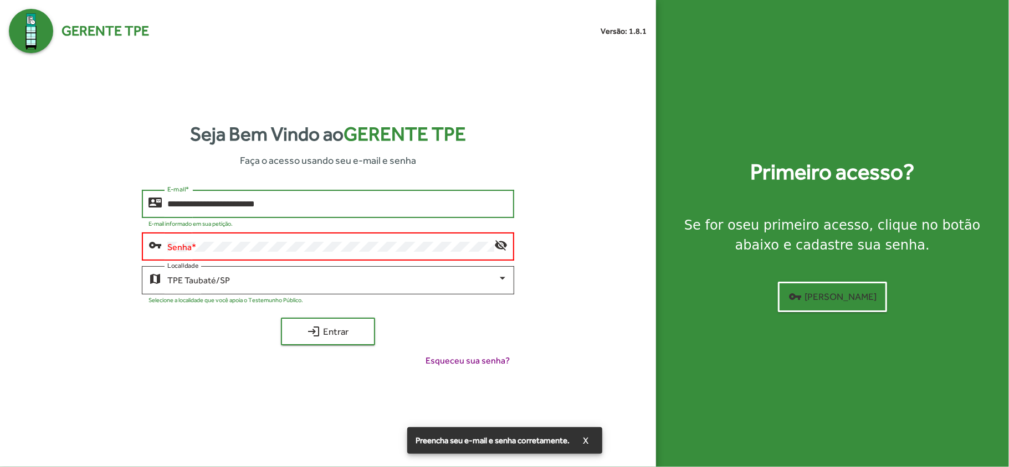  Describe the element at coordinates (328, 332) in the screenshot. I see `button: Entrar` at that location.